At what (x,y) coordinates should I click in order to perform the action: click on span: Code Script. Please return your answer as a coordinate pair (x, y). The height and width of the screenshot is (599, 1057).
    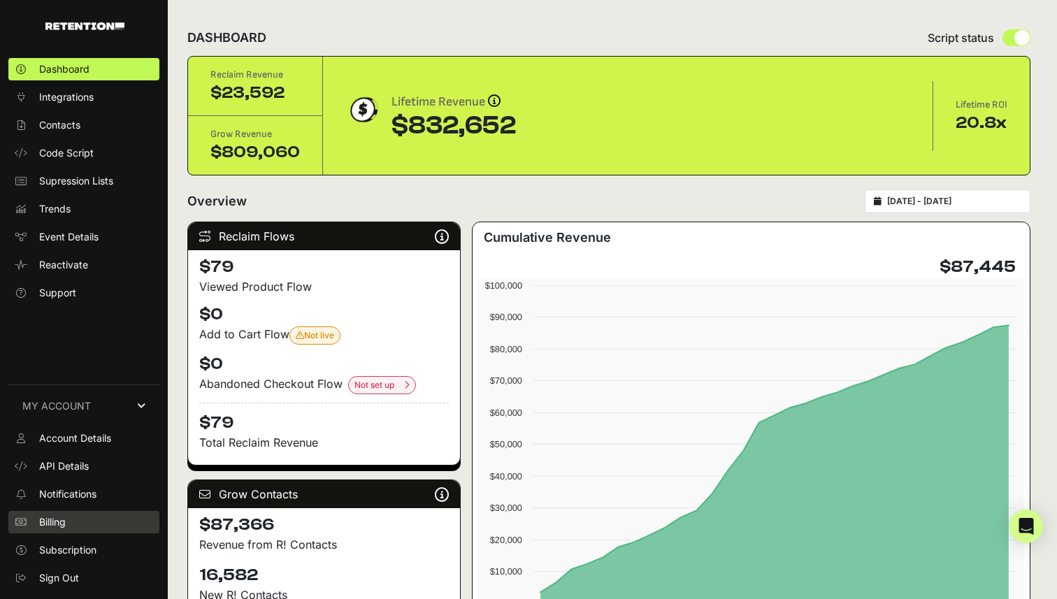
    Looking at the image, I should click on (66, 153).